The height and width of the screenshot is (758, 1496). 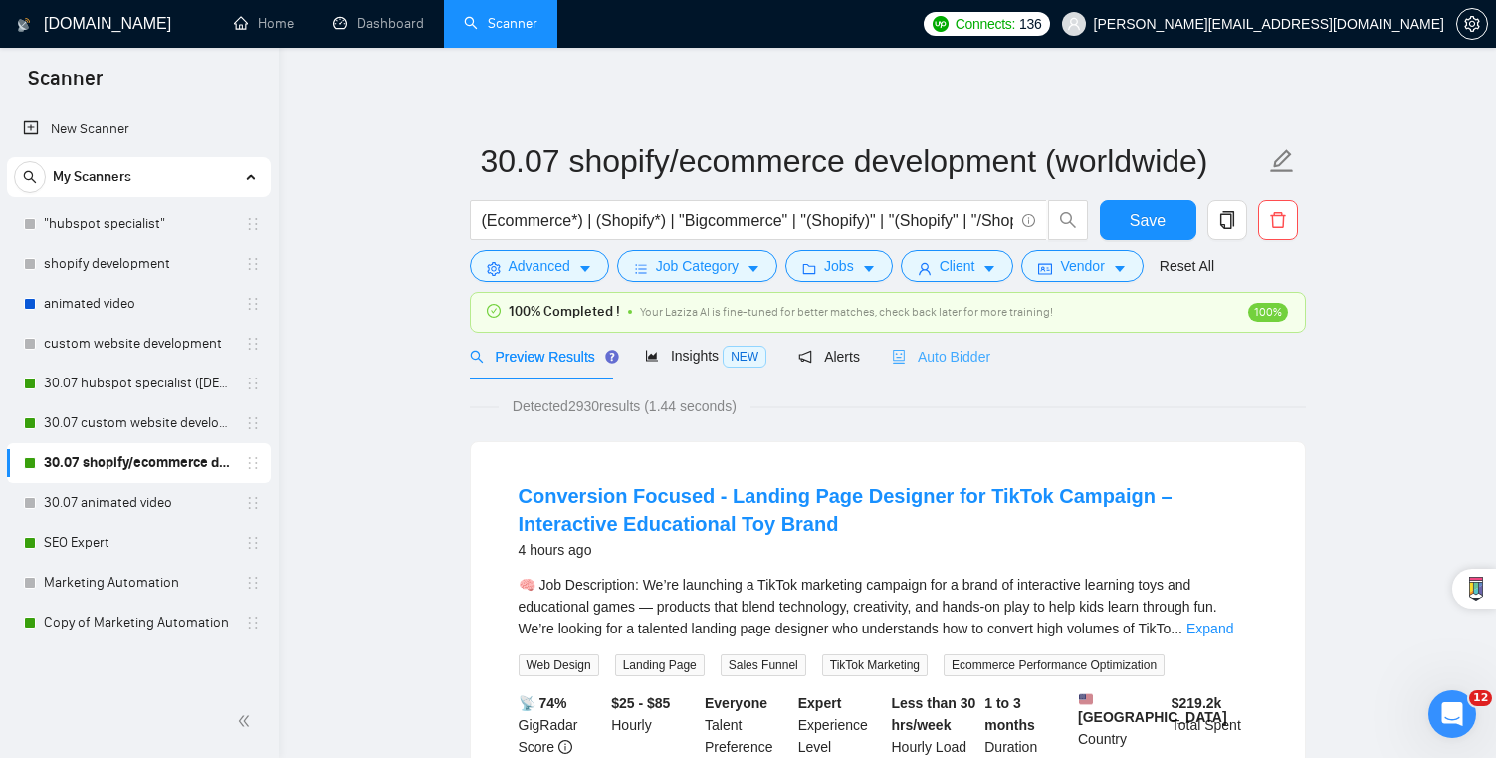 What do you see at coordinates (935, 725) in the screenshot?
I see `div: Hourly Load` at bounding box center [935, 725].